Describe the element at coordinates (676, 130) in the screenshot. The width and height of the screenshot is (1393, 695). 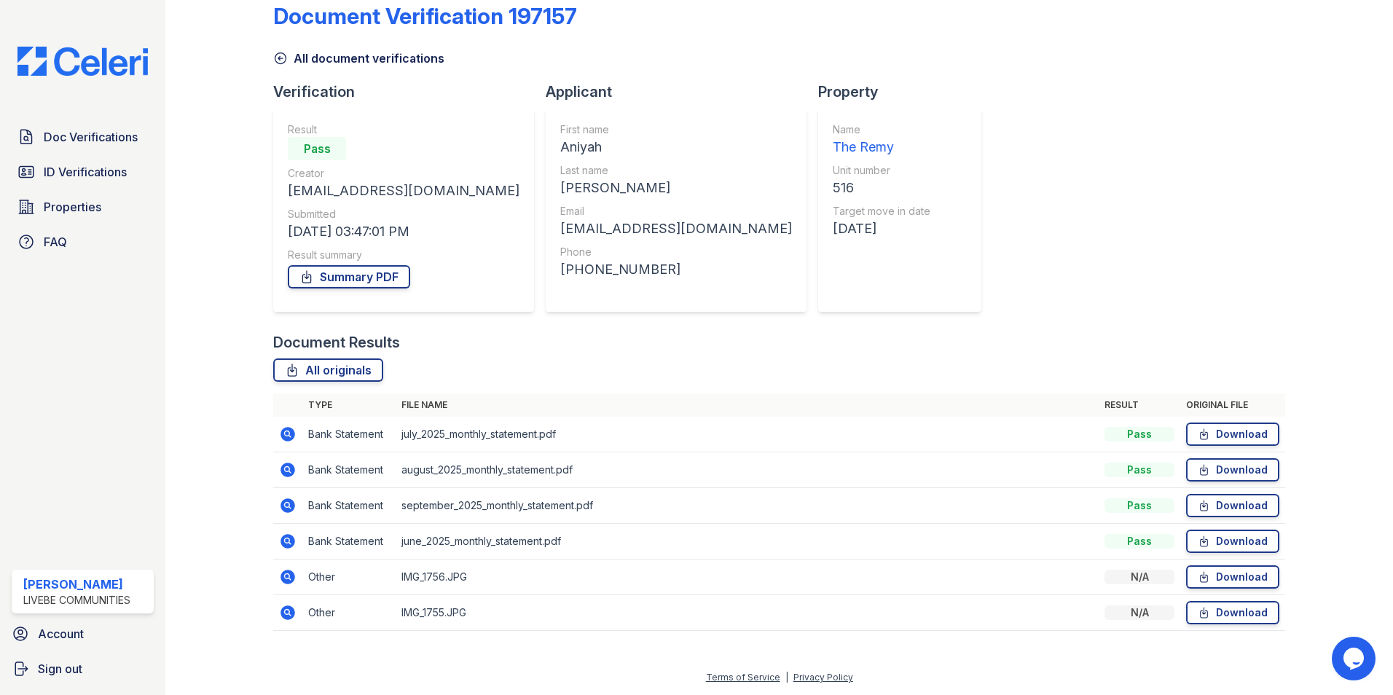
I see `div: First name` at that location.